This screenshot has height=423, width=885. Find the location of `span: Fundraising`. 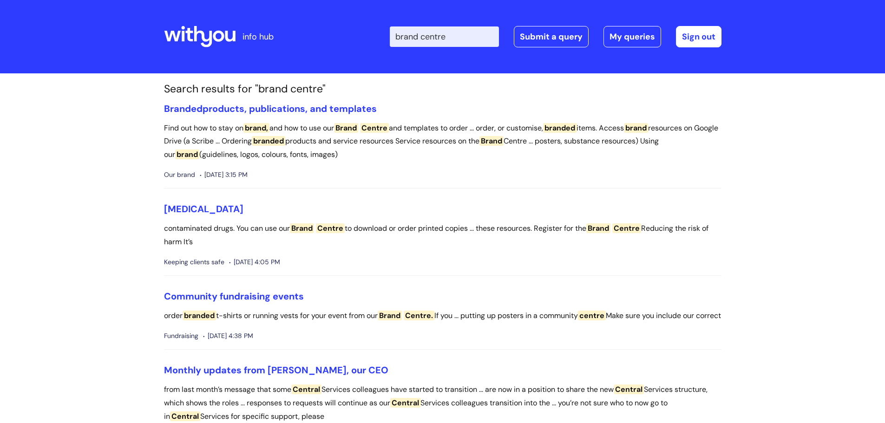

span: Fundraising is located at coordinates (181, 336).